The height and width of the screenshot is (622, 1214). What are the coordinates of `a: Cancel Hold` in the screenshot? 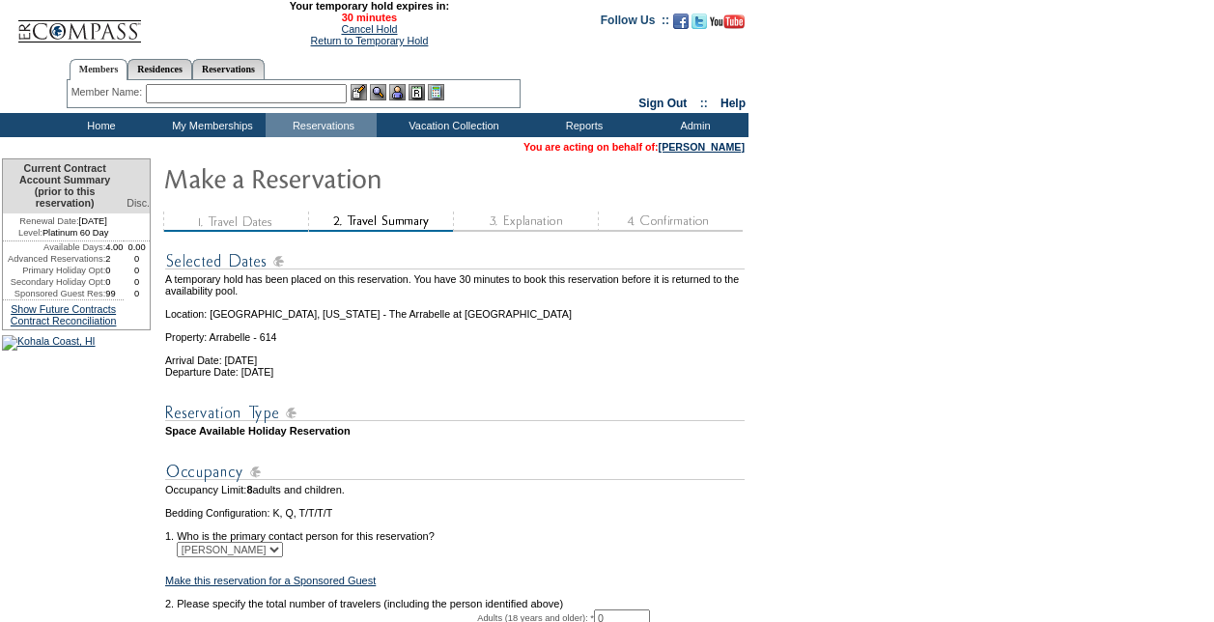 It's located at (369, 29).